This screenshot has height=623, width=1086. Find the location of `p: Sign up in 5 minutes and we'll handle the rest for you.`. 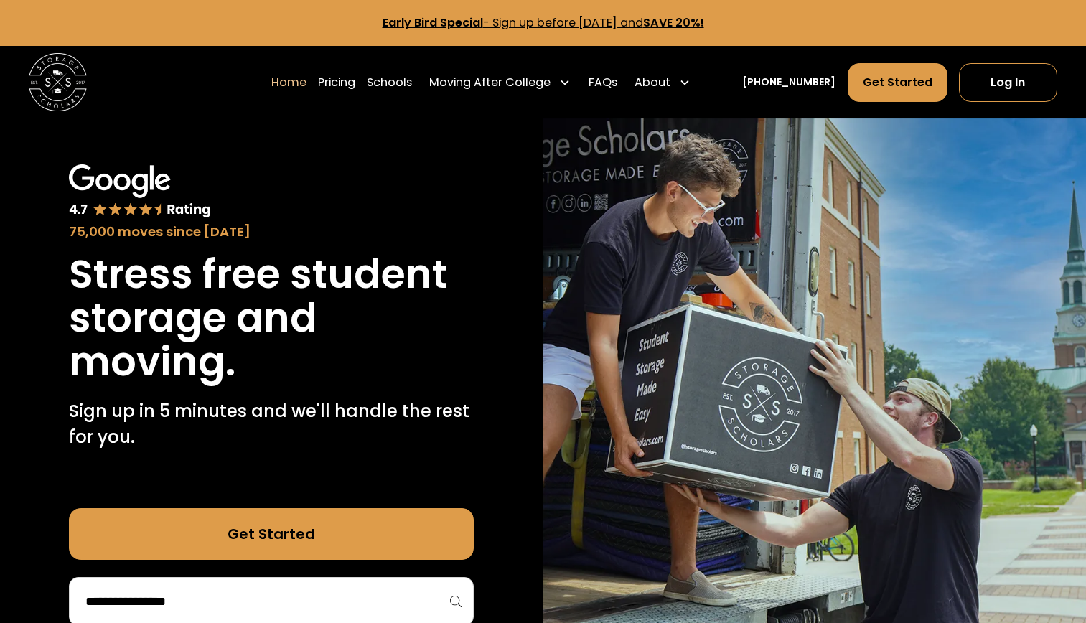

p: Sign up in 5 minutes and we'll handle the rest for you. is located at coordinates (271, 424).